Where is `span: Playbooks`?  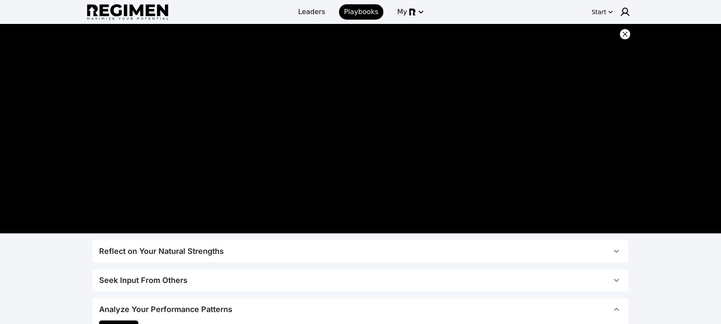 span: Playbooks is located at coordinates (362, 12).